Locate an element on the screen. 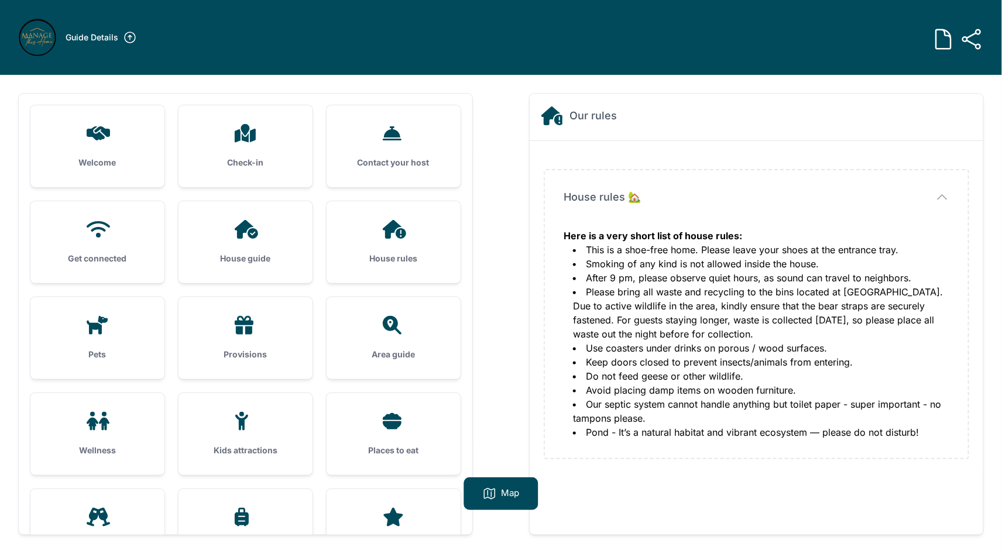  a: Guide Details is located at coordinates (101, 37).